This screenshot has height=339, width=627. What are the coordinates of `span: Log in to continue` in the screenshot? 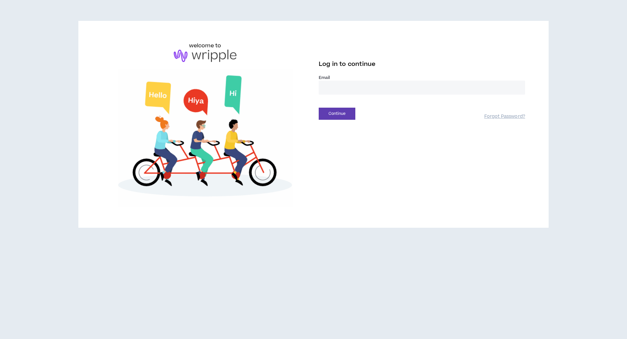 It's located at (347, 64).